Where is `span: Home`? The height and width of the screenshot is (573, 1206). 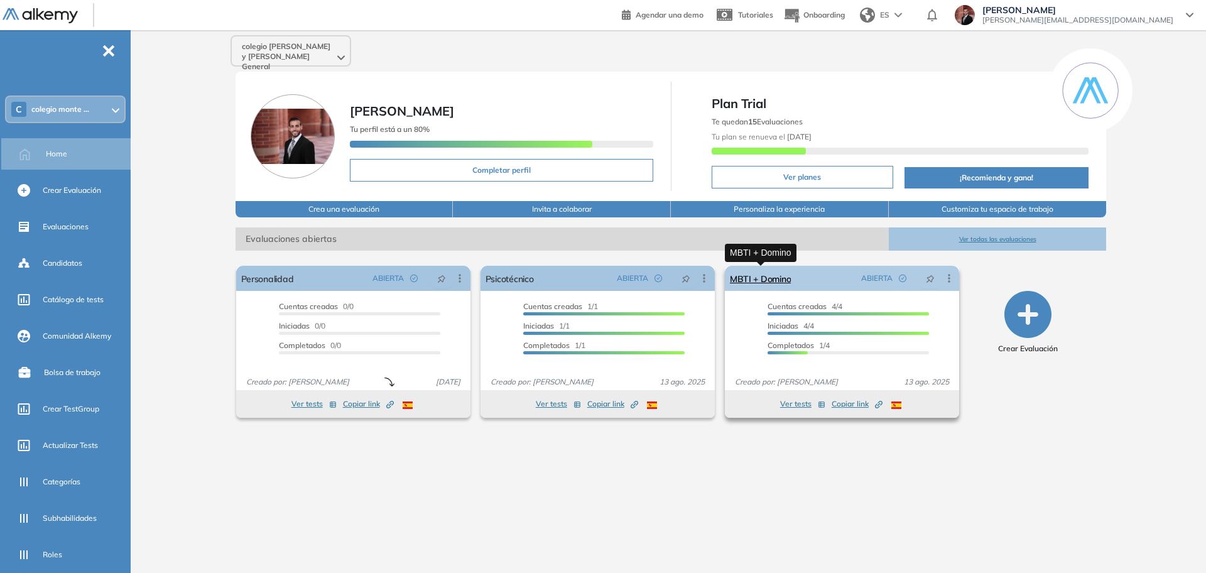 span: Home is located at coordinates (57, 154).